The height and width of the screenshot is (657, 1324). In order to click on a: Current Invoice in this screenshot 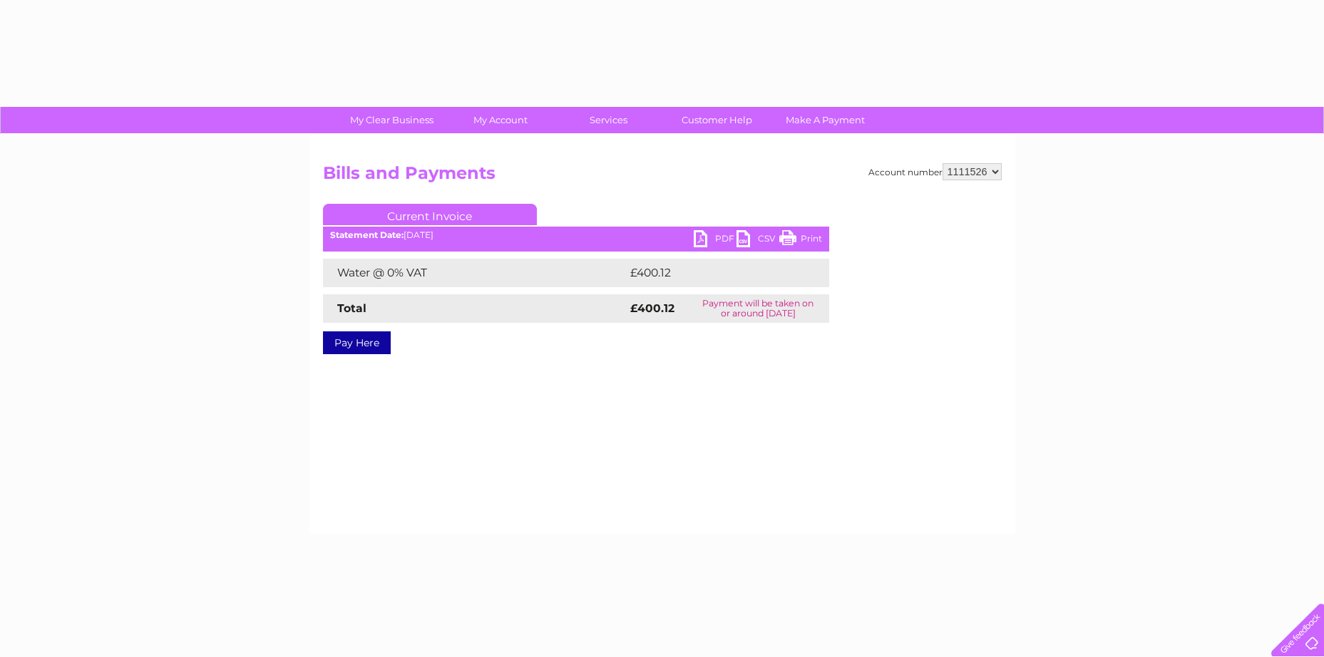, I will do `click(430, 215)`.